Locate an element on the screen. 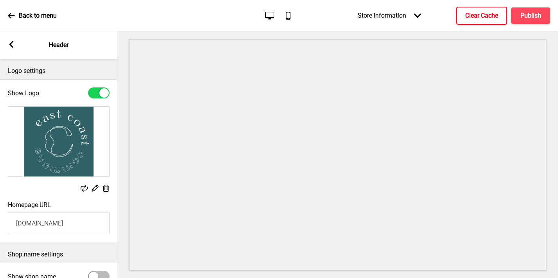  h4: Clear Cache is located at coordinates (482, 16).